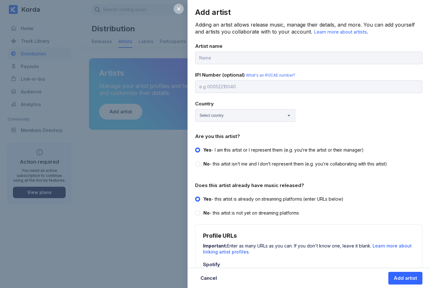 The width and height of the screenshot is (430, 288). What do you see at coordinates (309, 46) in the screenshot?
I see `div: Artist name` at bounding box center [309, 46].